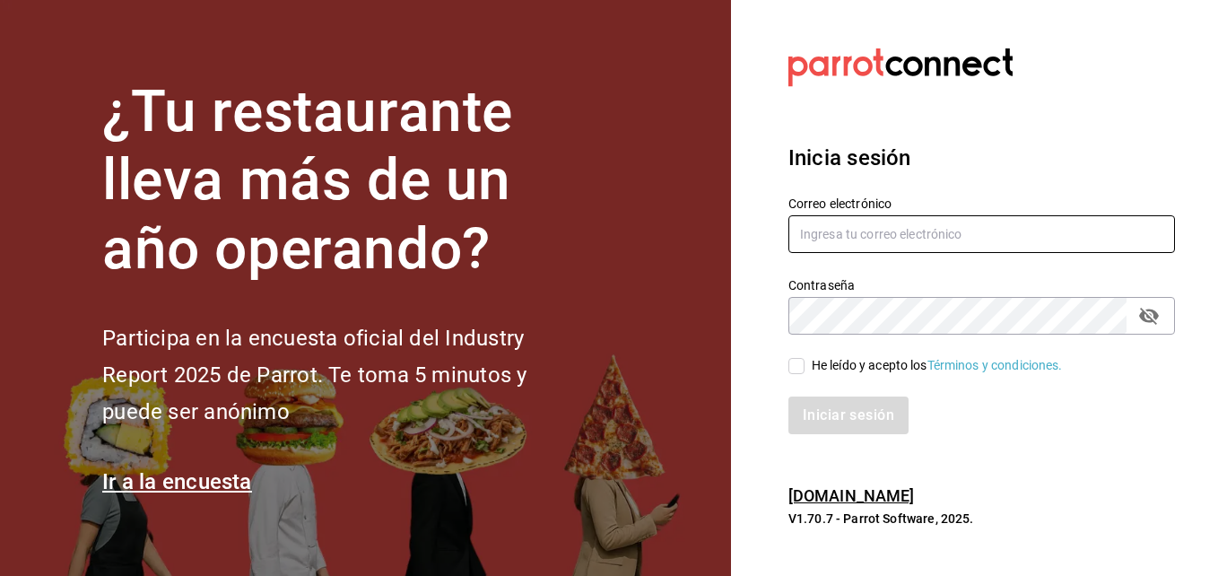 This screenshot has height=576, width=1218. I want to click on div: He leído y acepto los, so click(937, 365).